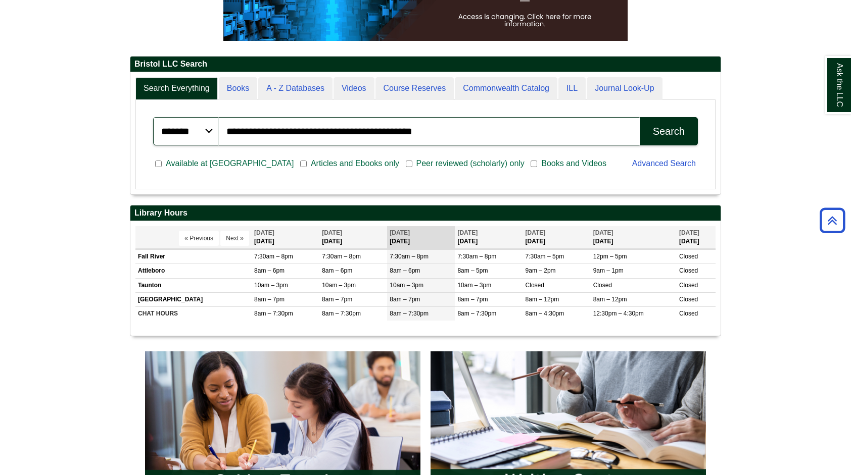 The width and height of the screenshot is (851, 475). Describe the element at coordinates (832, 220) in the screenshot. I see `a: Back to Top` at that location.